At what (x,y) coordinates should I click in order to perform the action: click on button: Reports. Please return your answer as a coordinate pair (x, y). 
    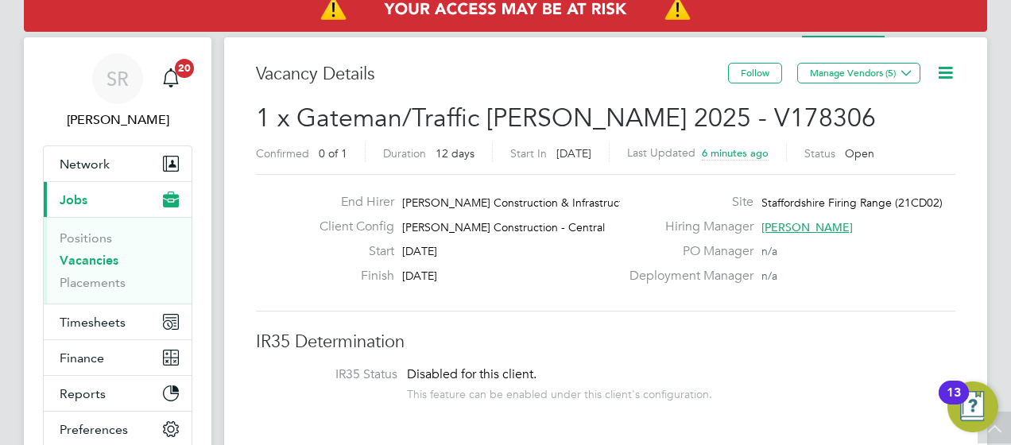
    Looking at the image, I should click on (118, 393).